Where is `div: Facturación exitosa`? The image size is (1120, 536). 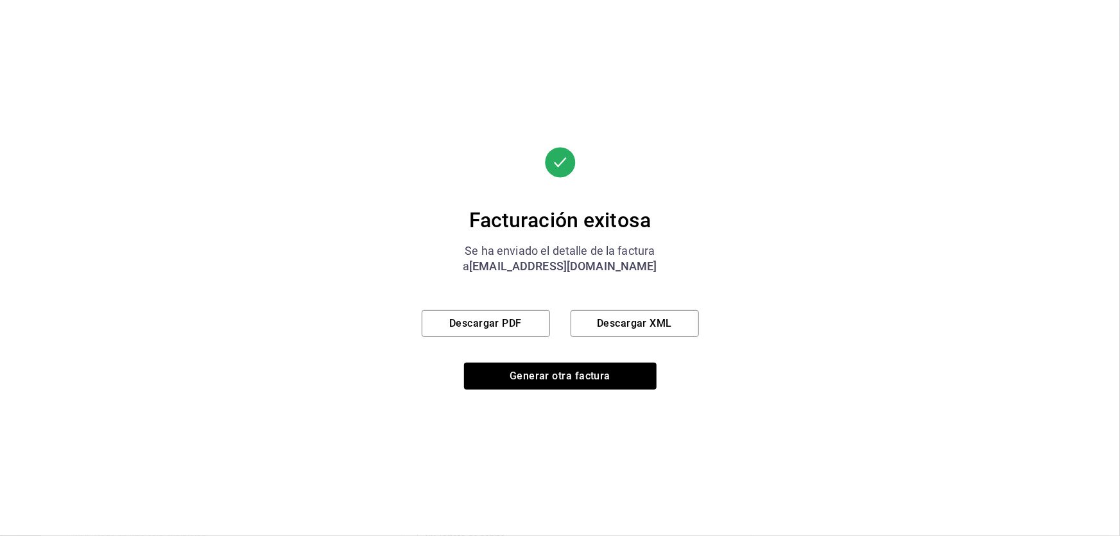 div: Facturación exitosa is located at coordinates (560, 220).